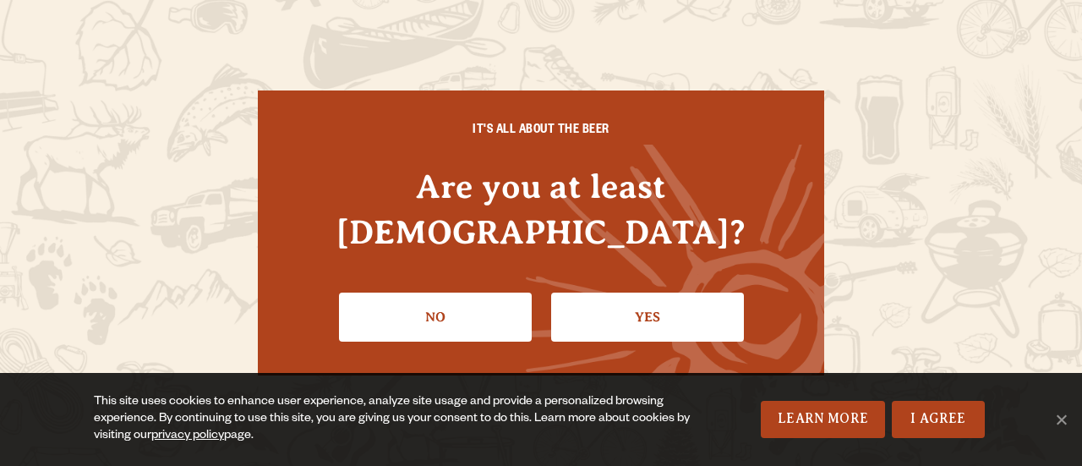 The image size is (1082, 466). Describe the element at coordinates (822, 419) in the screenshot. I see `a: Learn More` at that location.